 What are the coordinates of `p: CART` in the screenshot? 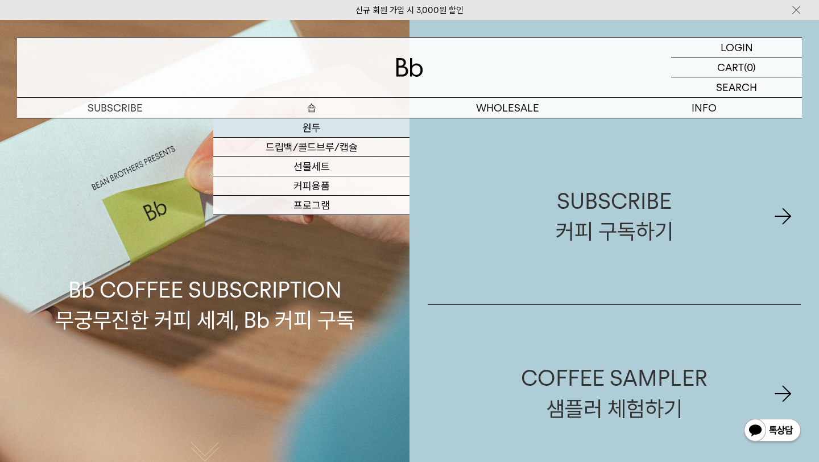 It's located at (730, 67).